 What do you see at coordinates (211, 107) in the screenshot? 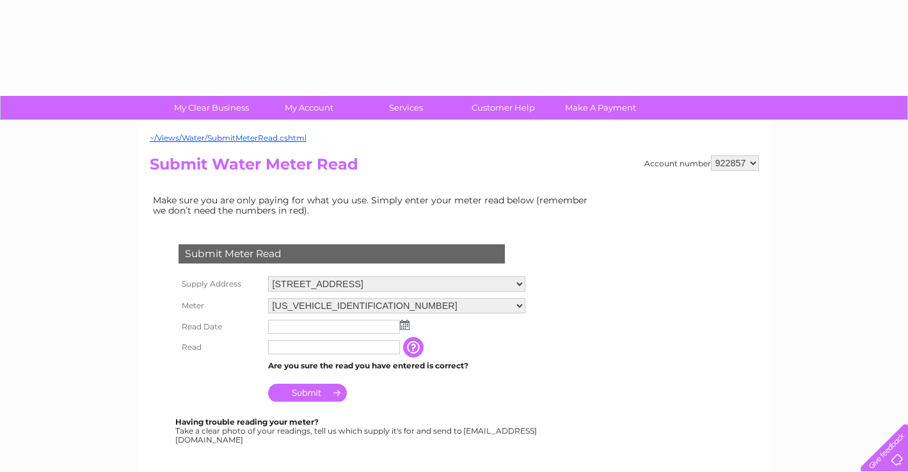
I see `a: My Clear Business` at bounding box center [211, 107].